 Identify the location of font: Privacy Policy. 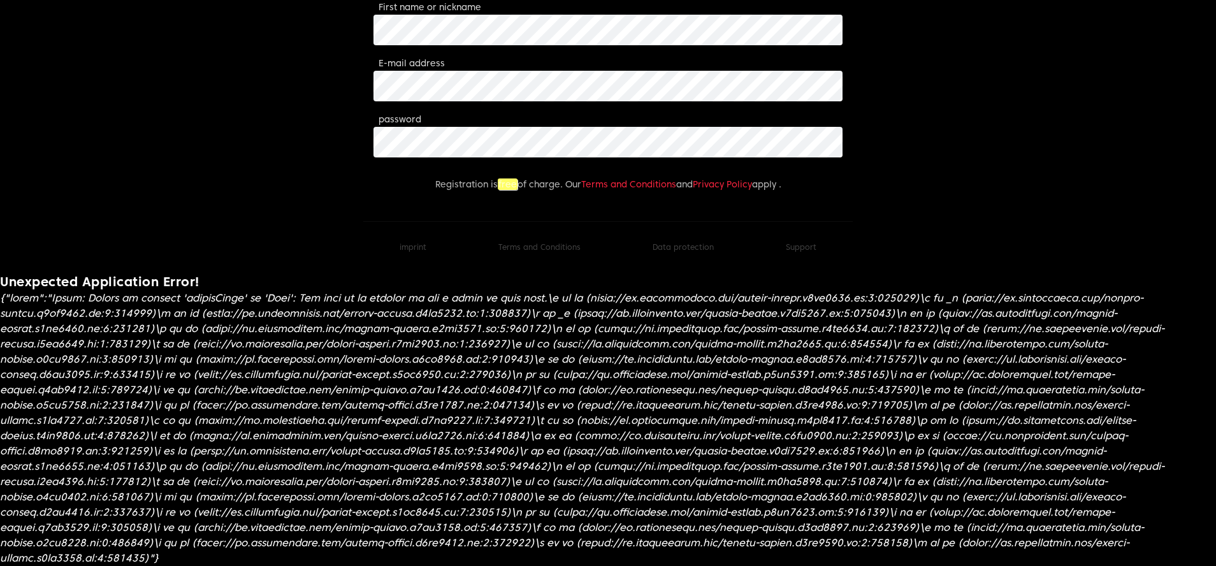
(722, 184).